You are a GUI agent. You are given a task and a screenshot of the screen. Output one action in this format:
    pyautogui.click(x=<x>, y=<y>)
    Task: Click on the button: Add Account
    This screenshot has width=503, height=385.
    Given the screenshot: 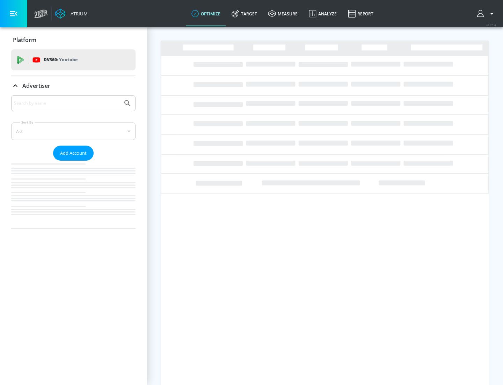 What is the action you would take?
    pyautogui.click(x=73, y=153)
    